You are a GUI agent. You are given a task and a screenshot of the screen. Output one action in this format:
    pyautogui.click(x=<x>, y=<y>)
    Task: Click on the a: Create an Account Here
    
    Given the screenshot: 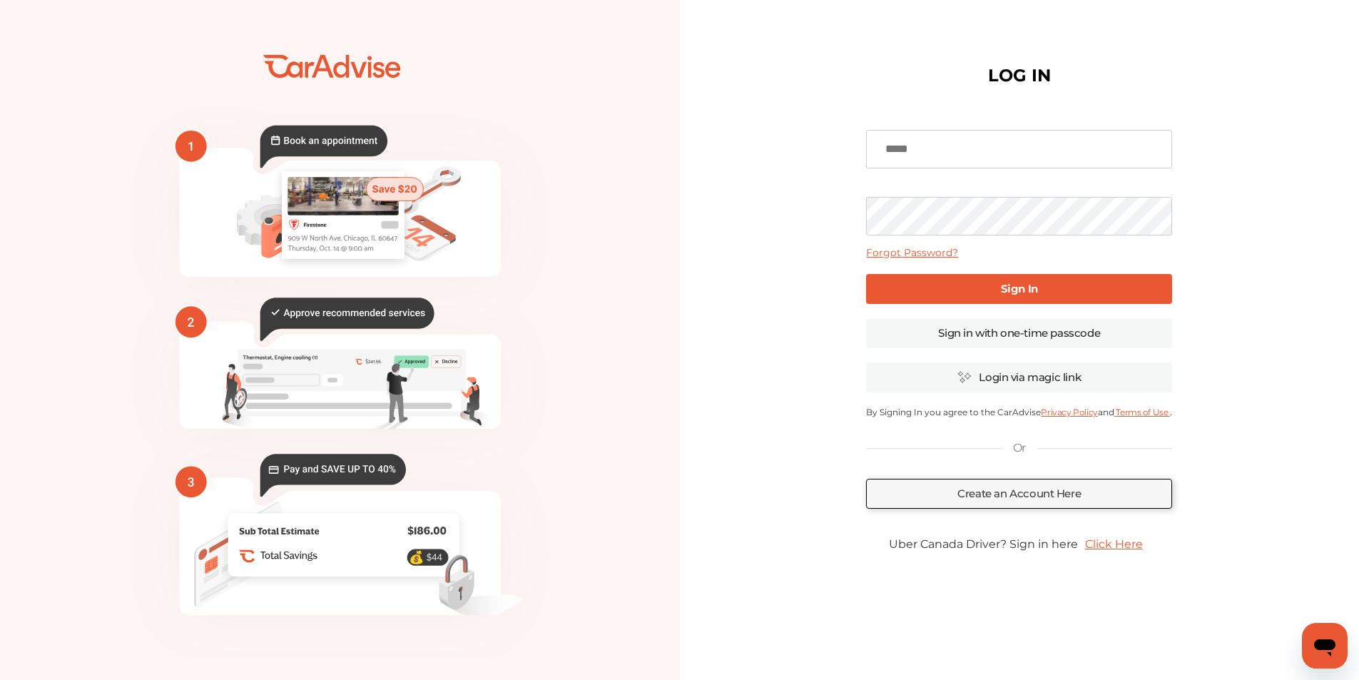 What is the action you would take?
    pyautogui.click(x=1019, y=494)
    